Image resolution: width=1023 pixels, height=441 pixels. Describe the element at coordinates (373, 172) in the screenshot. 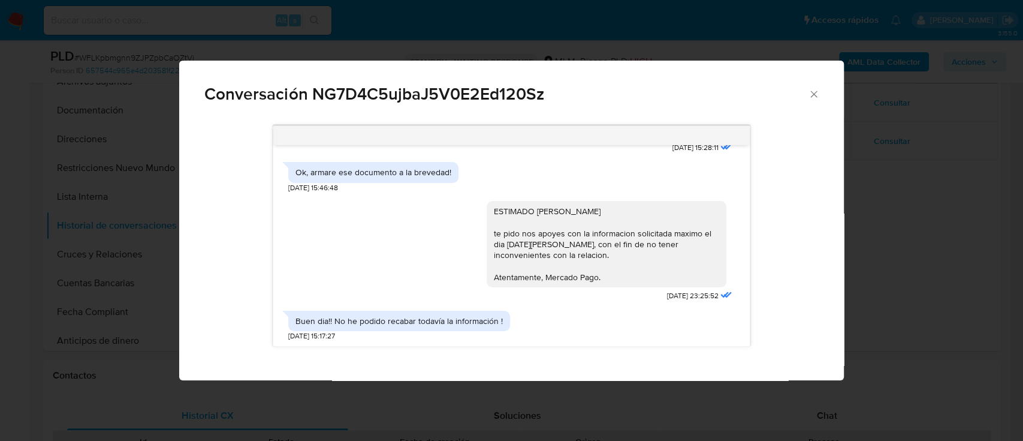

I see `div: Ok, armare ese documento a la brevedad!` at that location.